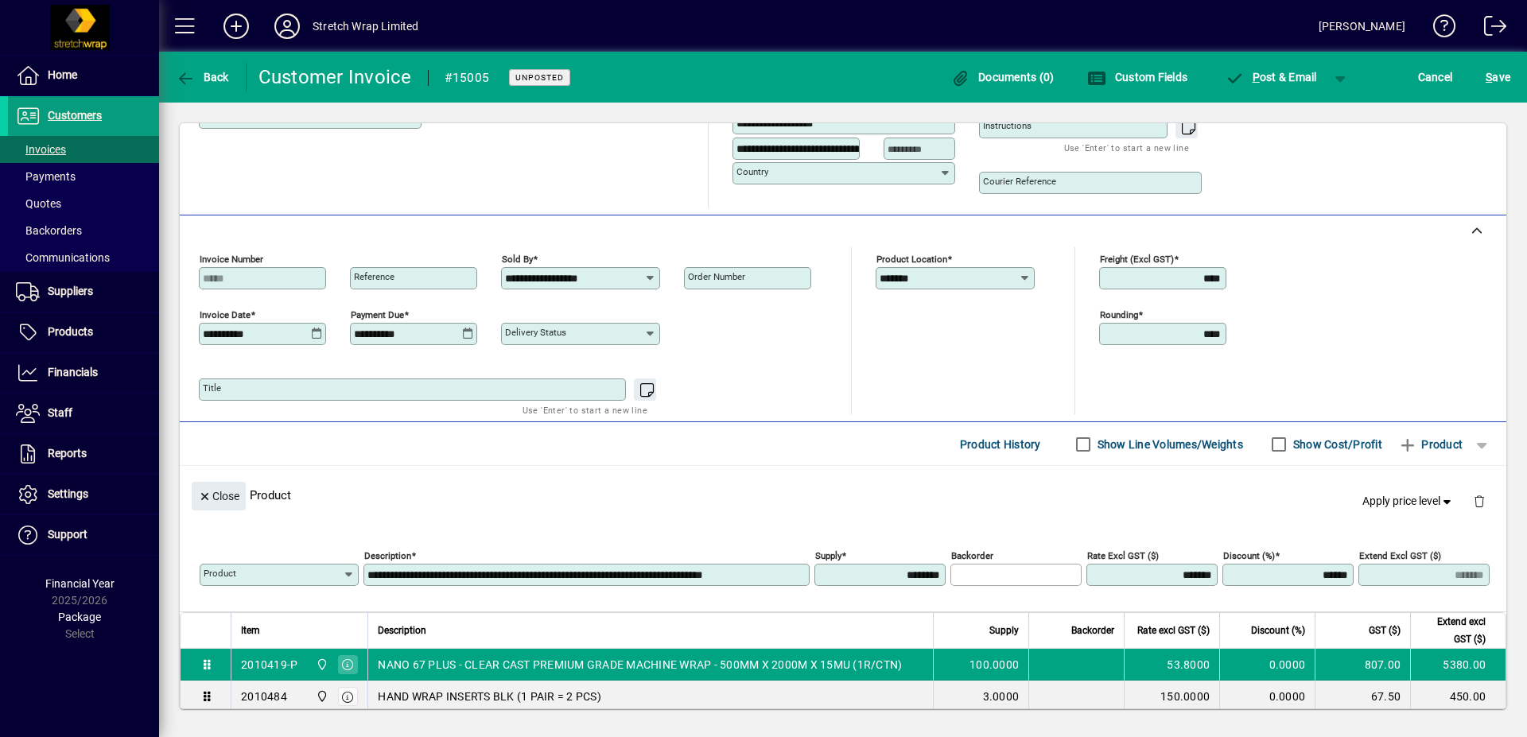 This screenshot has height=737, width=1527. What do you see at coordinates (84, 76) in the screenshot?
I see `a: Home` at bounding box center [84, 76].